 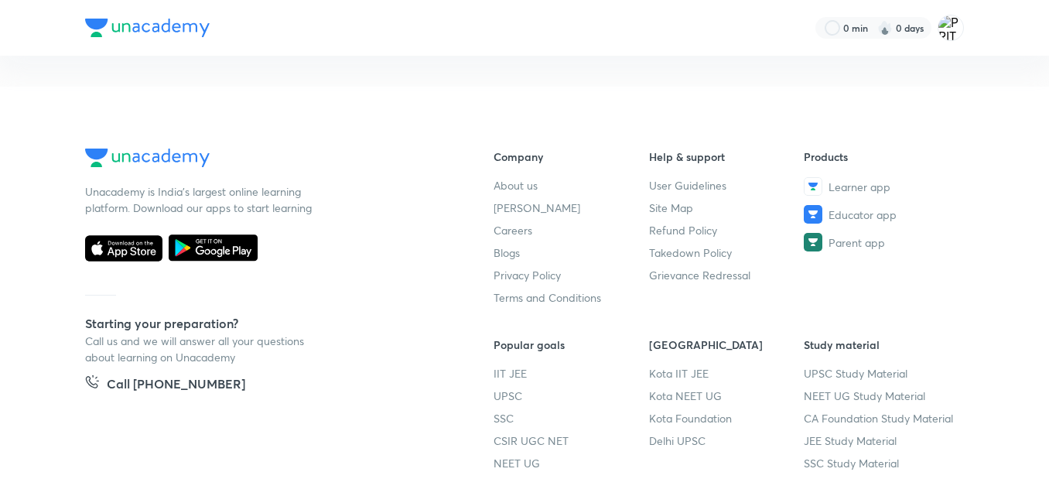 What do you see at coordinates (885, 28) in the screenshot?
I see `img: streak` at bounding box center [885, 28].